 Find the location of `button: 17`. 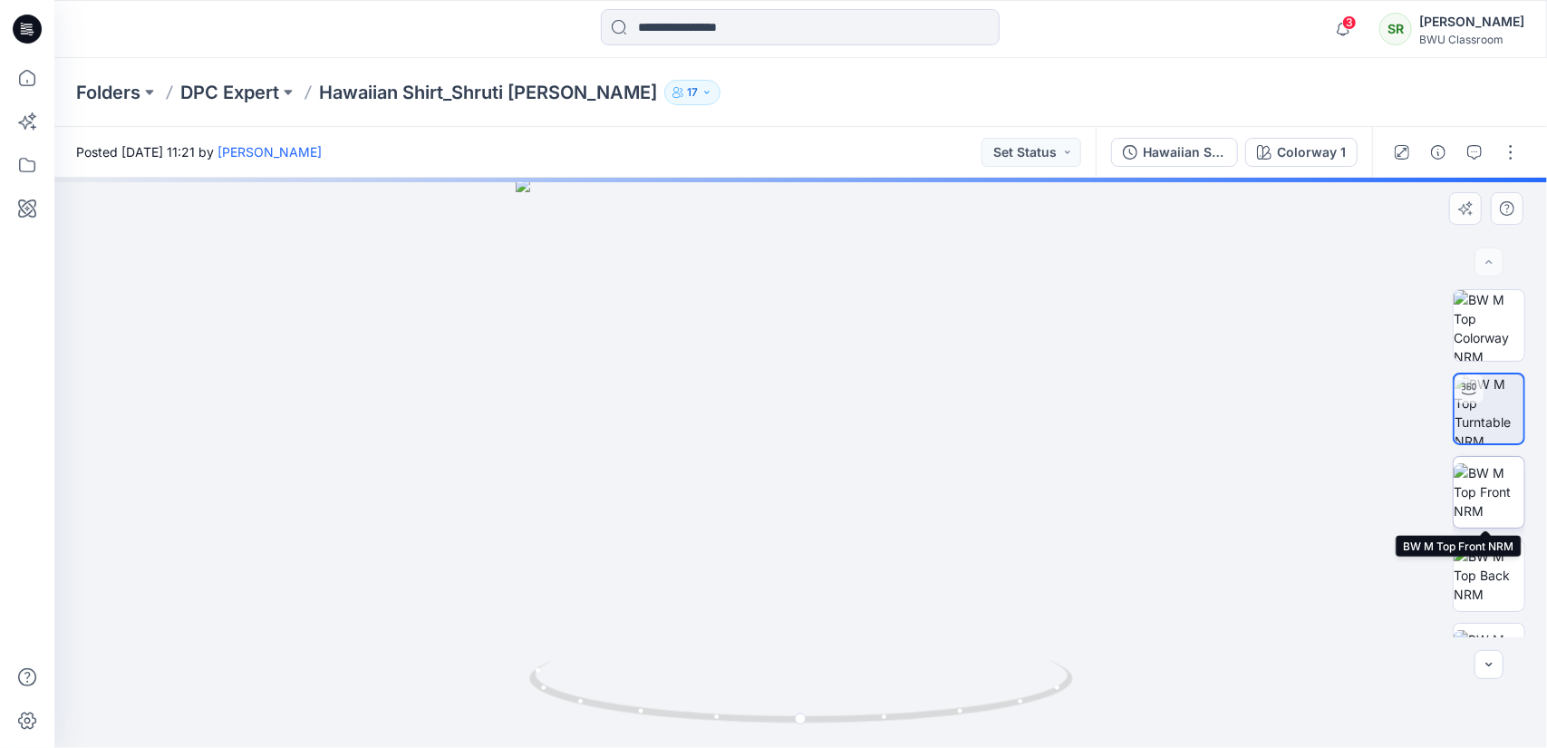

button: 17 is located at coordinates (692, 92).